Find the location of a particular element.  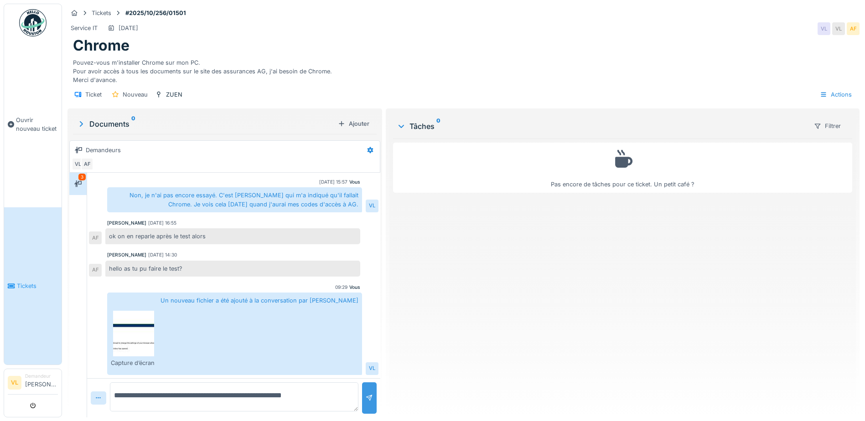

div: Tâches is located at coordinates (601, 126).